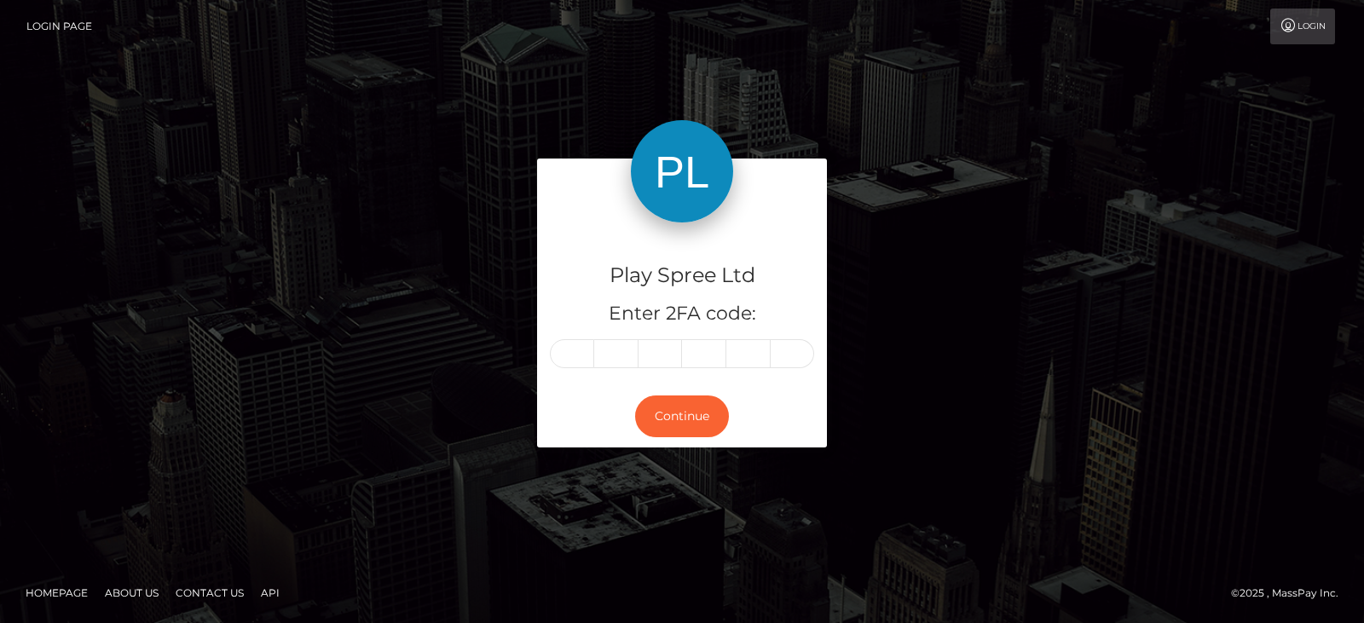 The width and height of the screenshot is (1364, 623). I want to click on a: About Us, so click(131, 593).